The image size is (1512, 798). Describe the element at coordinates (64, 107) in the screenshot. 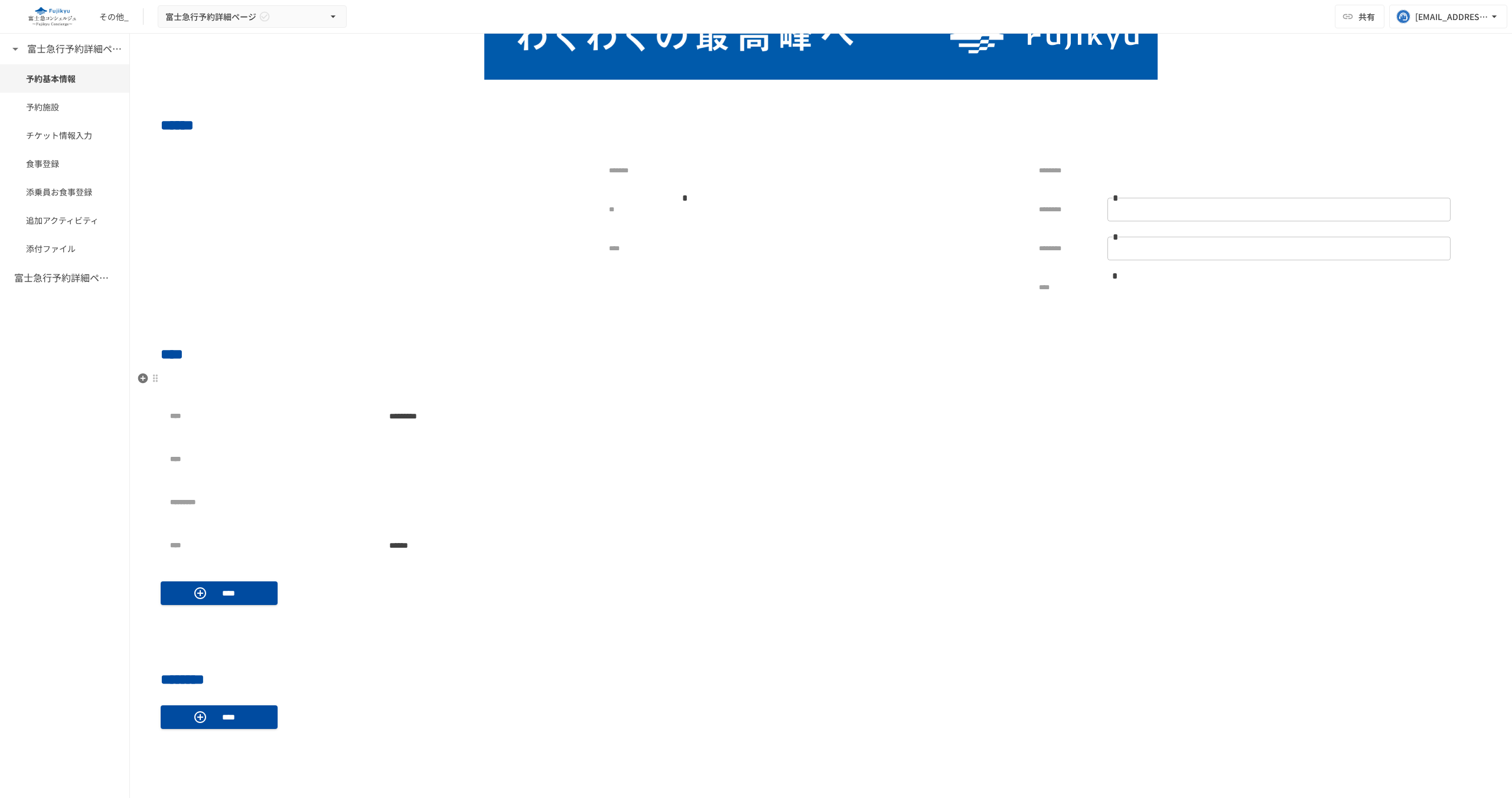

I see `span: 予約施設` at that location.